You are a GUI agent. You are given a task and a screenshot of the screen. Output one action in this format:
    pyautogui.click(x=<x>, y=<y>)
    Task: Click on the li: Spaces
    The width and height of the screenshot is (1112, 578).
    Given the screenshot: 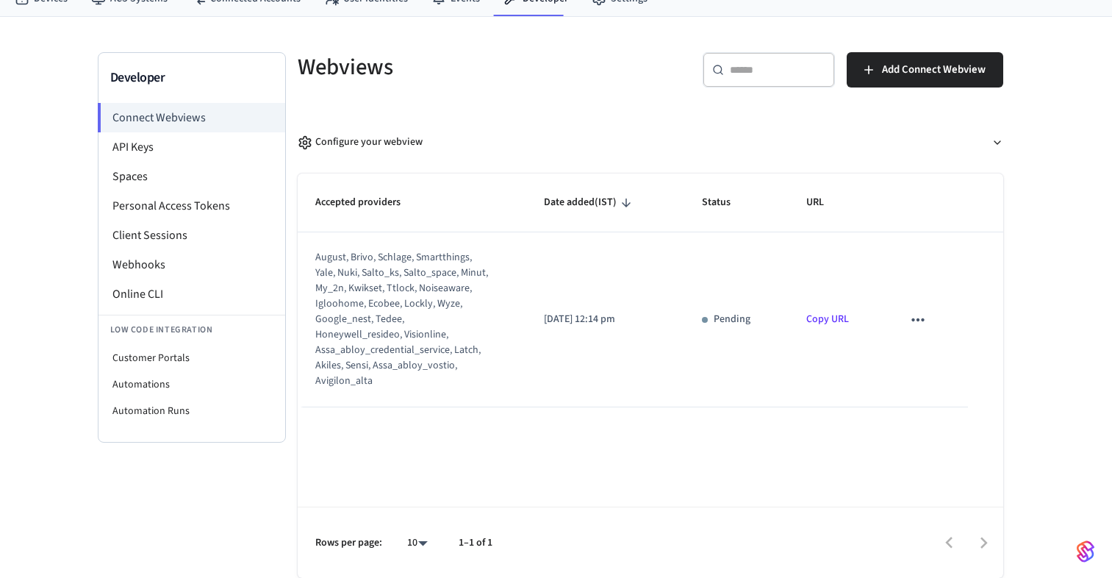 What is the action you would take?
    pyautogui.click(x=192, y=176)
    